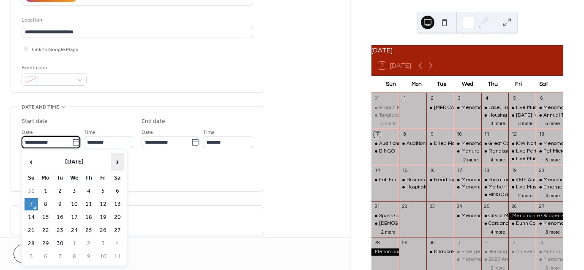 Image resolution: width=584 pixels, height=270 pixels. I want to click on button: 5 more, so click(552, 122).